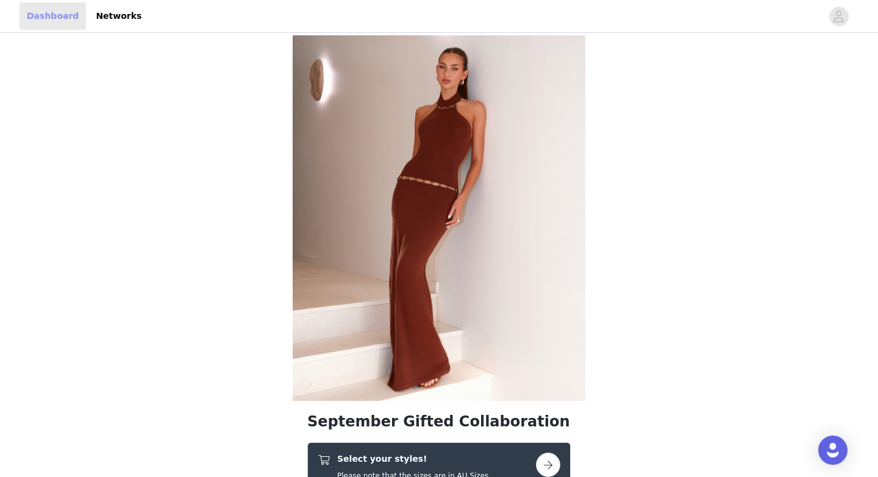 This screenshot has height=477, width=878. What do you see at coordinates (439, 218) in the screenshot?
I see `img: campaign image` at bounding box center [439, 218].